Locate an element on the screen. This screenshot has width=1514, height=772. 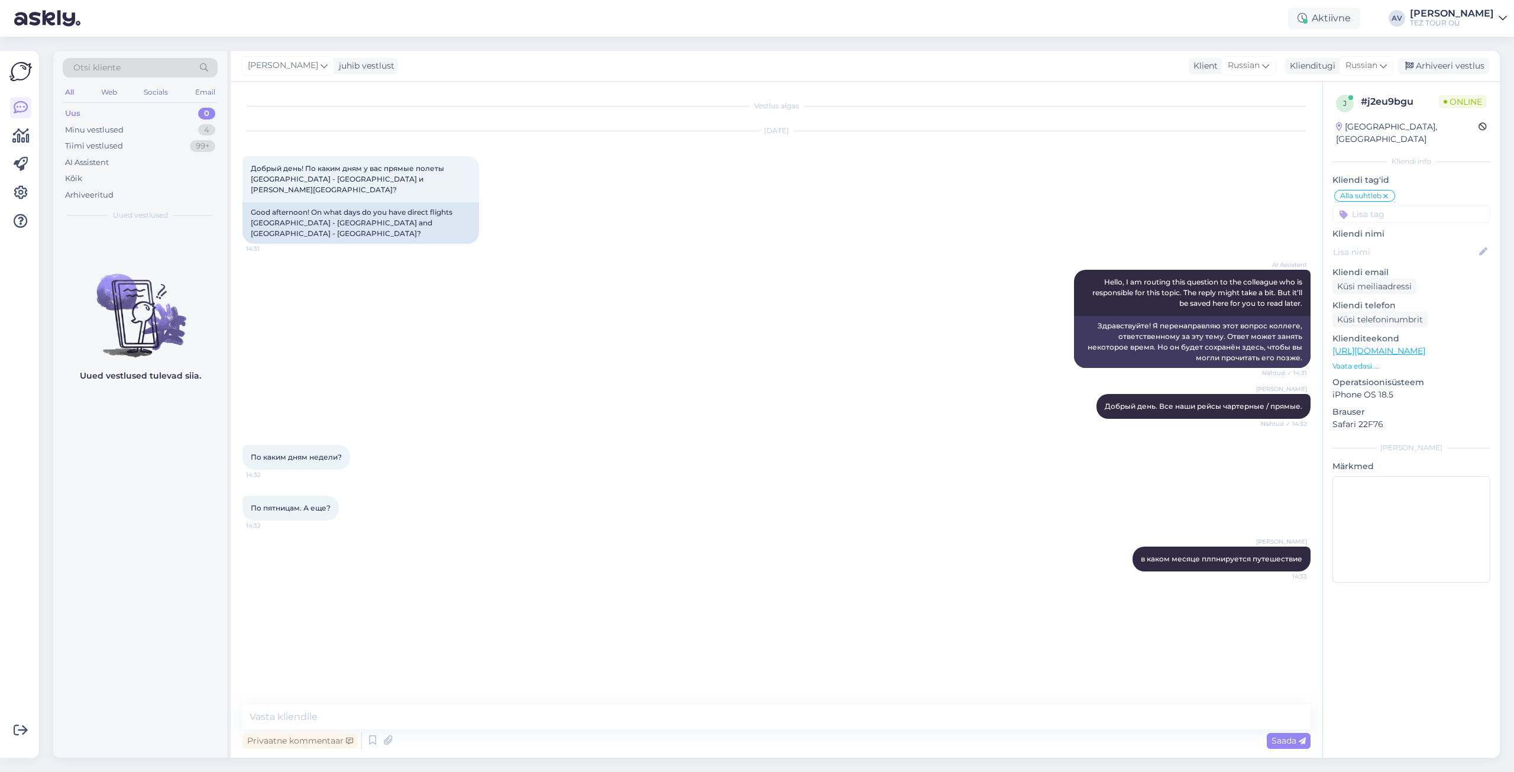
div: Privaatne kommentaar is located at coordinates (300, 741).